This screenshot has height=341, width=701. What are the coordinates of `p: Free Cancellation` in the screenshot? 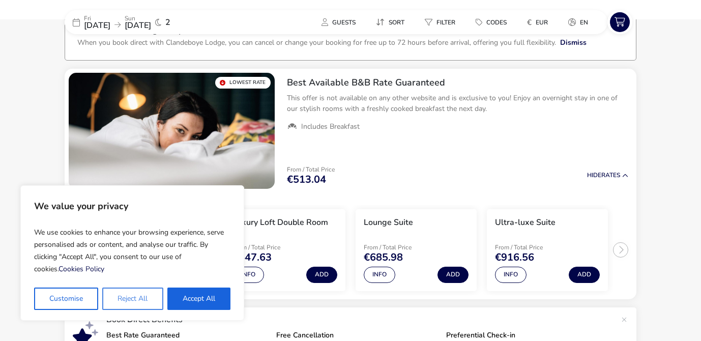 It's located at (357, 335).